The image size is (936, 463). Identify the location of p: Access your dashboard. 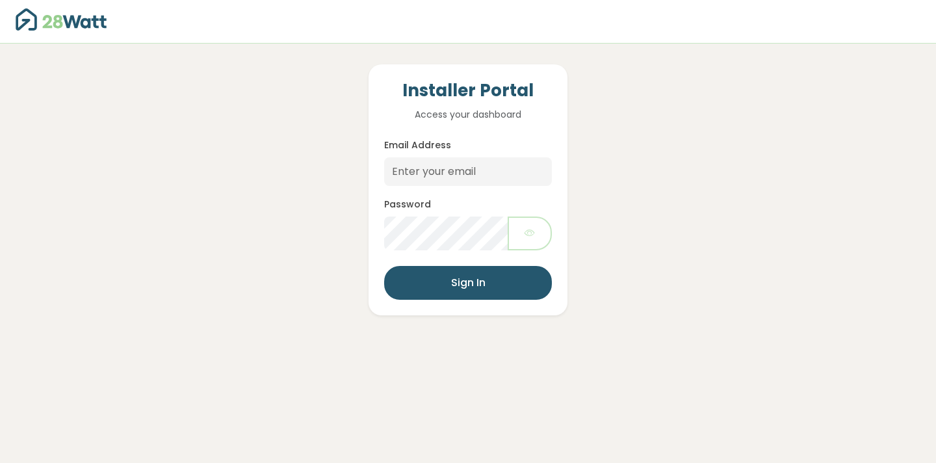
(468, 114).